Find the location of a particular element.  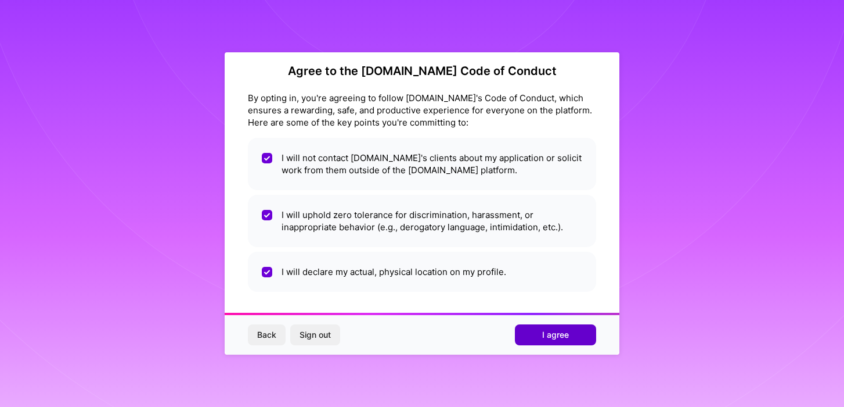

button: Sign out is located at coordinates (315, 335).